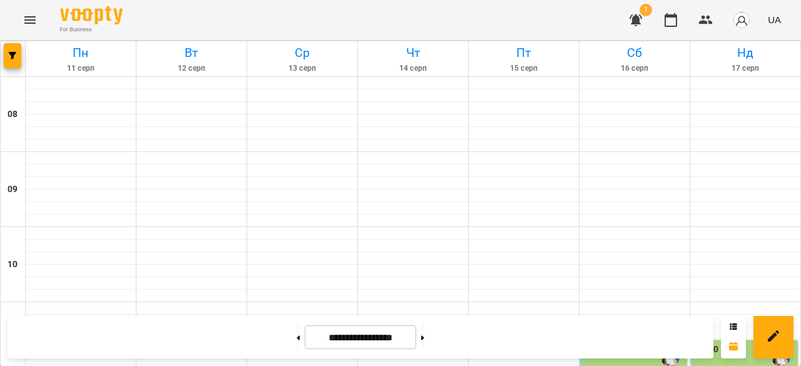 The width and height of the screenshot is (801, 366). I want to click on h6: Ср, so click(302, 53).